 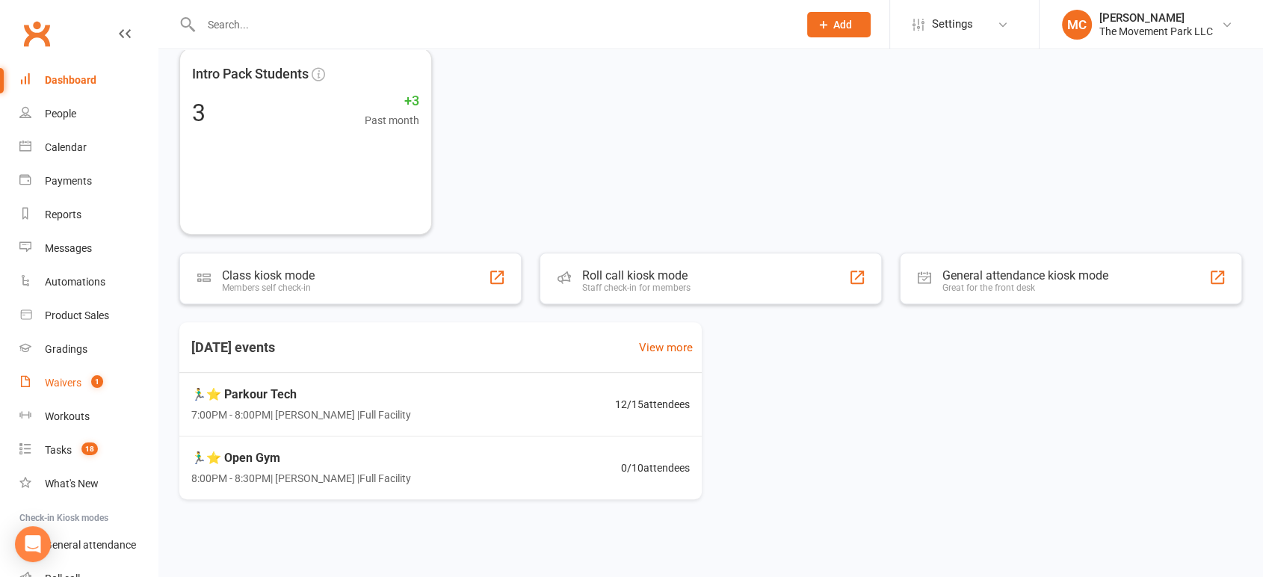 I want to click on span: 0 / 10 attendees, so click(x=655, y=468).